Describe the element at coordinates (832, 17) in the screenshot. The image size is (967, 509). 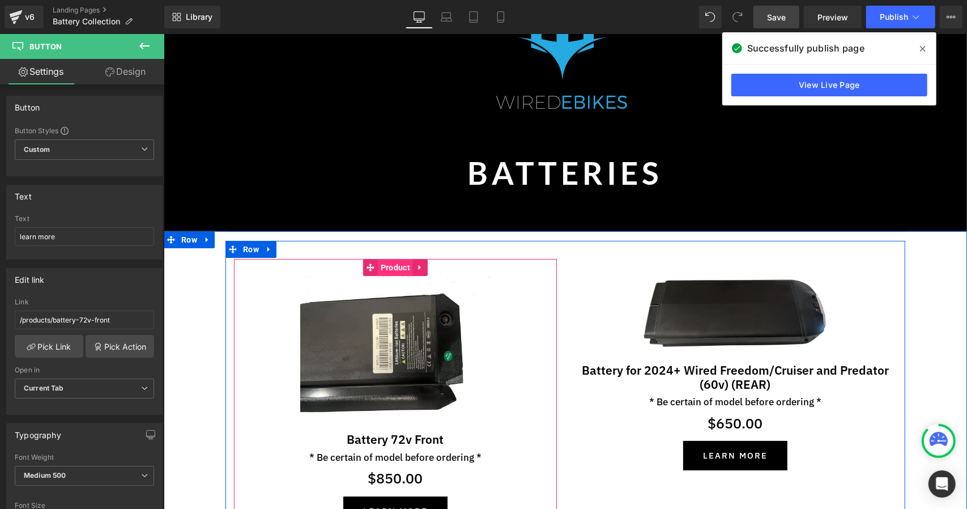
I see `span: Preview` at that location.